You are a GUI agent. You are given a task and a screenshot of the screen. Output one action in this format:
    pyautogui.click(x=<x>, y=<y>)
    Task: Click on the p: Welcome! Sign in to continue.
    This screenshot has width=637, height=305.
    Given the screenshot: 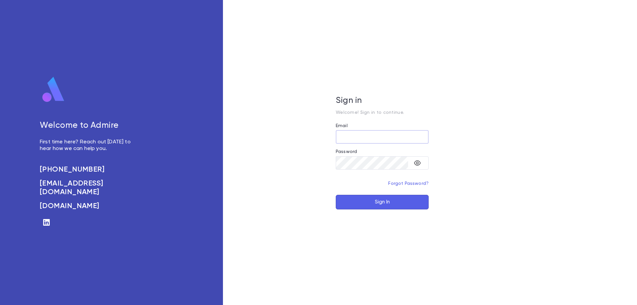 What is the action you would take?
    pyautogui.click(x=382, y=112)
    